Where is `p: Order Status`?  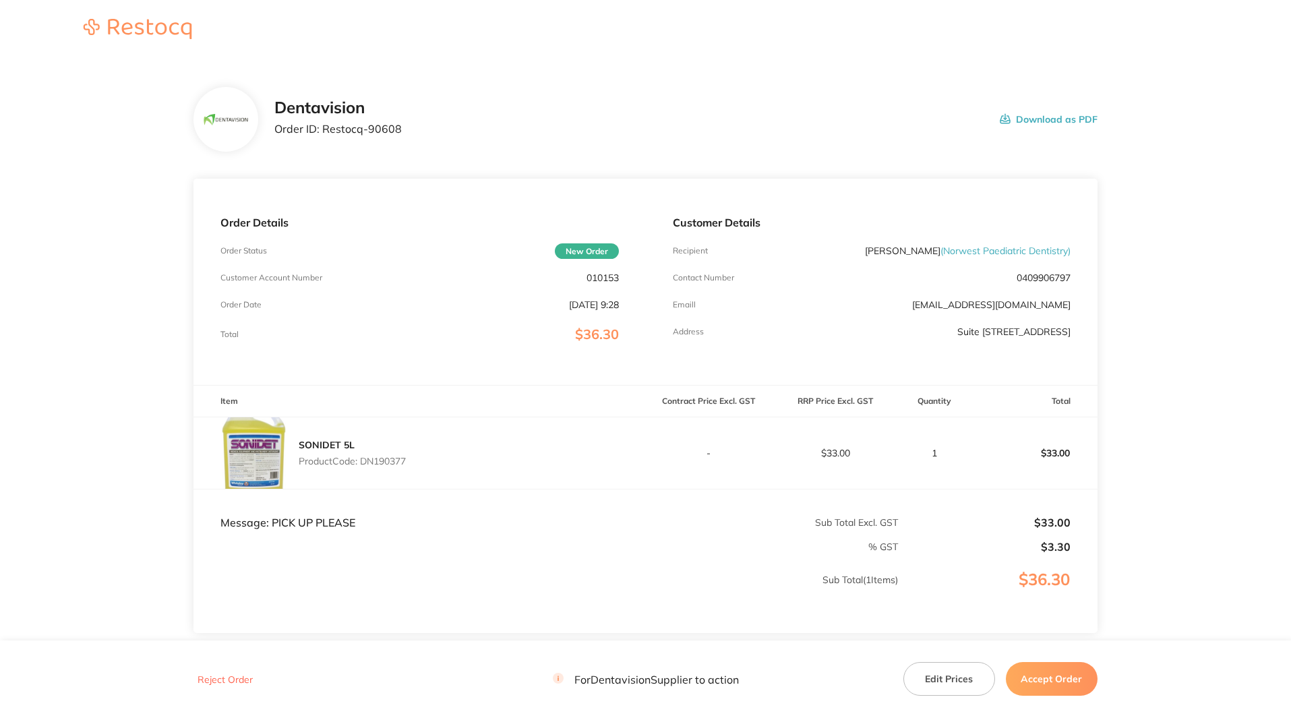 p: Order Status is located at coordinates (243, 251).